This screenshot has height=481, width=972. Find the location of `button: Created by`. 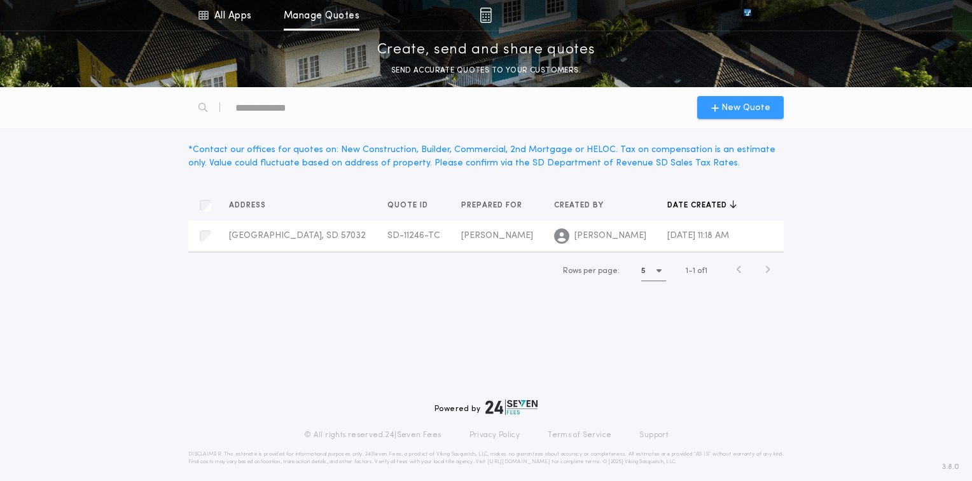

button: Created by is located at coordinates (583, 205).